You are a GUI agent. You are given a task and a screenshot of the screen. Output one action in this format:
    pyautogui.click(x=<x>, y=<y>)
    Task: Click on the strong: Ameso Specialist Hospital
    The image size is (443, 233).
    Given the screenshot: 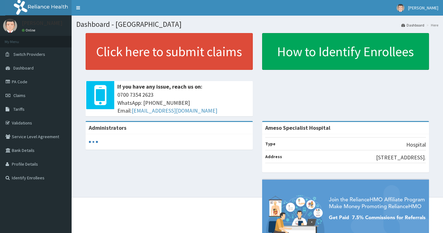 What is the action you would take?
    pyautogui.click(x=298, y=127)
    